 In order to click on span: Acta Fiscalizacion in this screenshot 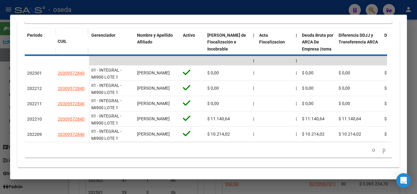, I will do `click(272, 38)`.